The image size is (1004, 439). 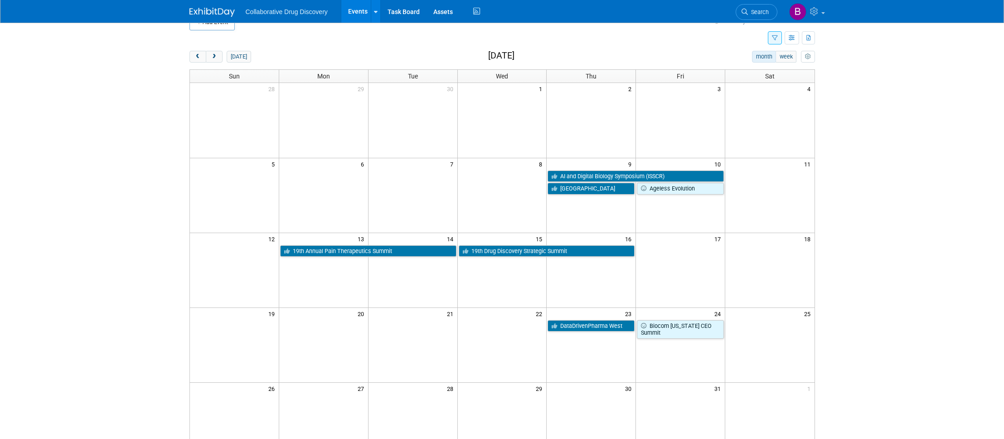 I want to click on i: Personalize Calendar, so click(x=808, y=57).